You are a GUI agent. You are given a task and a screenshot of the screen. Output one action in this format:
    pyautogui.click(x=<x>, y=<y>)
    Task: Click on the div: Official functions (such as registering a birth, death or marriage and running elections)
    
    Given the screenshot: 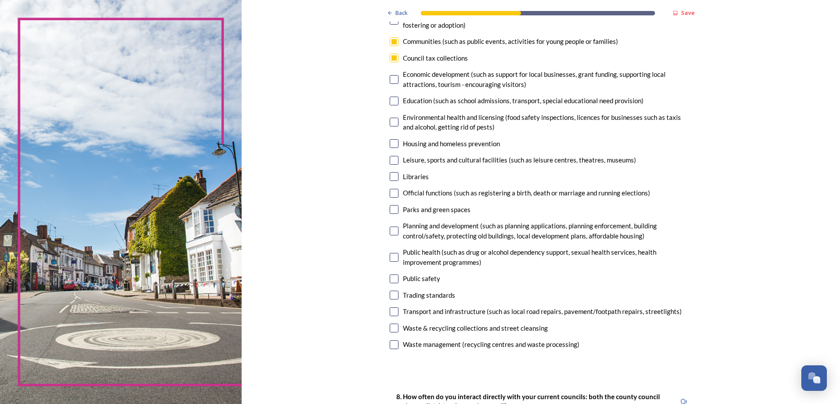 What is the action you would take?
    pyautogui.click(x=526, y=193)
    